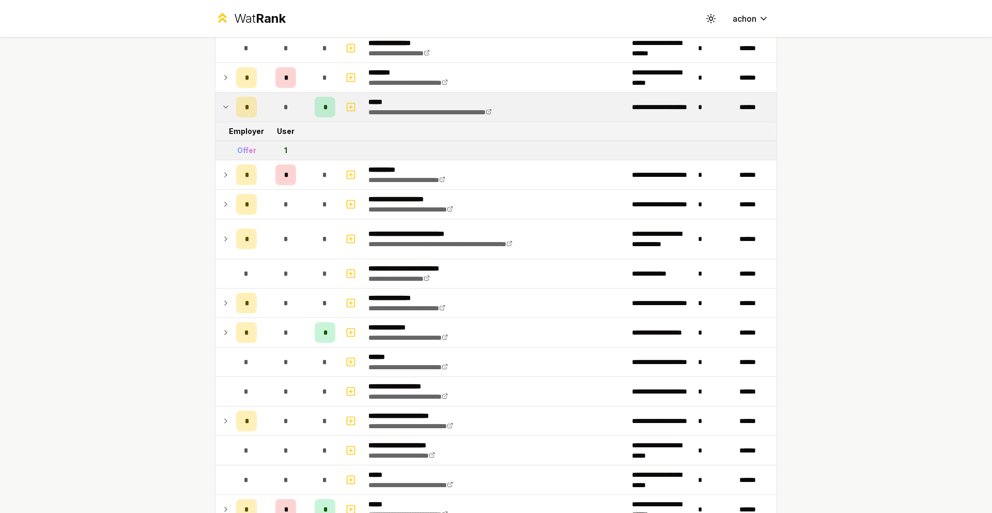 The height and width of the screenshot is (513, 992). What do you see at coordinates (250, 19) in the screenshot?
I see `a: WatRank` at bounding box center [250, 19].